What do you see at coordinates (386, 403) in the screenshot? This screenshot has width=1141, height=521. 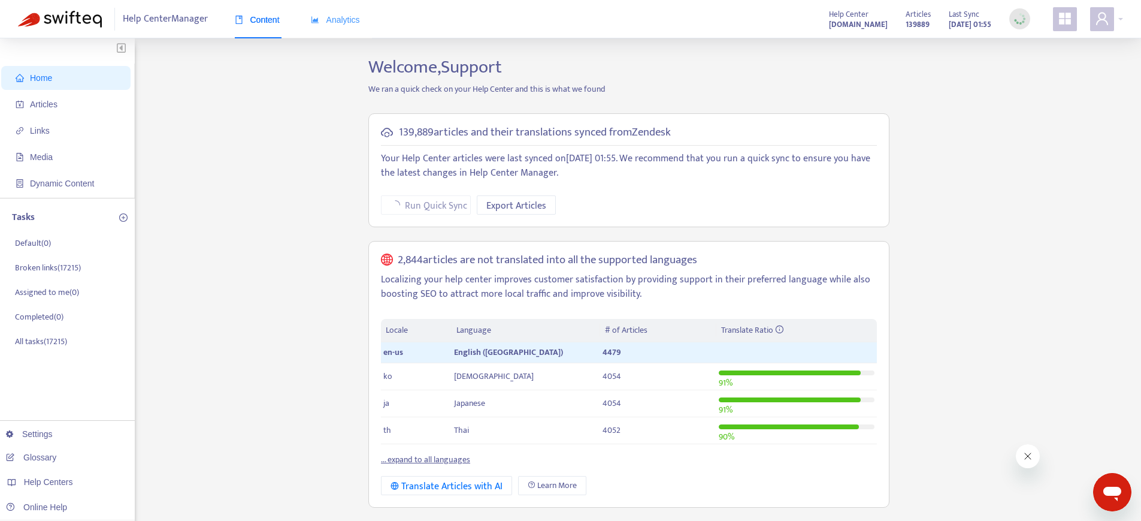 I see `span: ja` at bounding box center [386, 403].